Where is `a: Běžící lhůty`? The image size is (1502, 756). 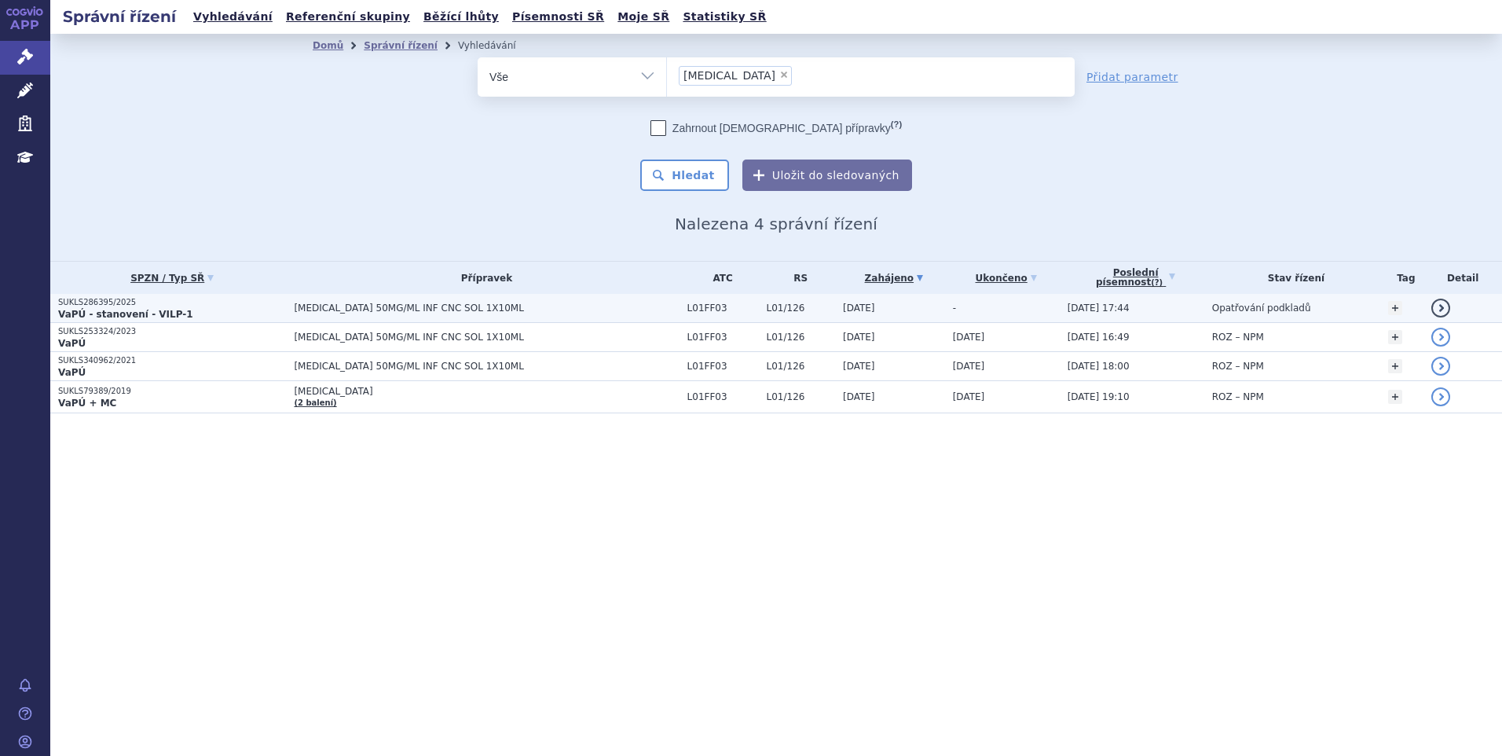 a: Běžící lhůty is located at coordinates (461, 16).